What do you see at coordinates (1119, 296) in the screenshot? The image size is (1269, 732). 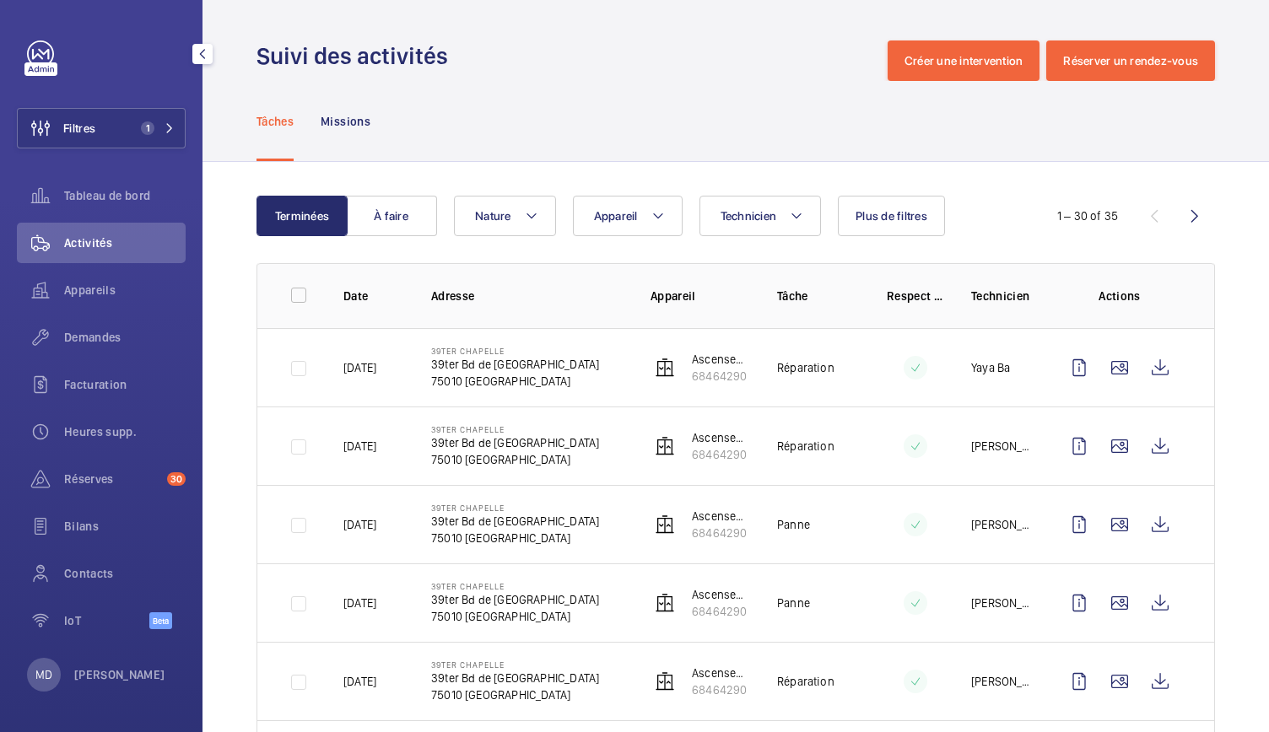 I see `p: Actions` at bounding box center [1119, 296].